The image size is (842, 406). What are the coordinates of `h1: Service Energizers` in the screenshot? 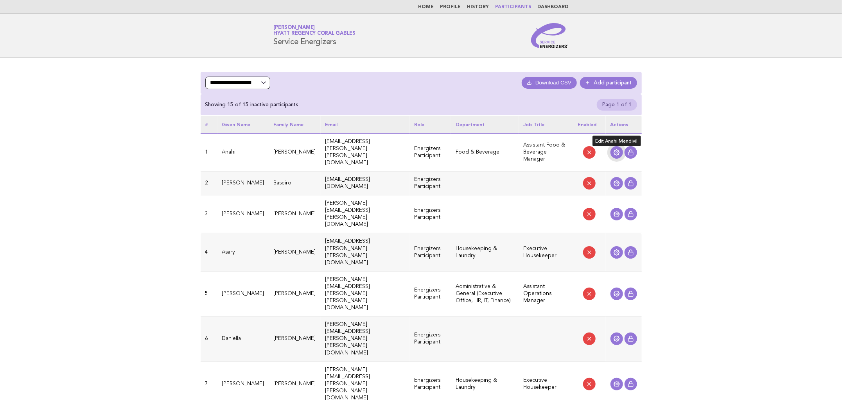 It's located at (315, 36).